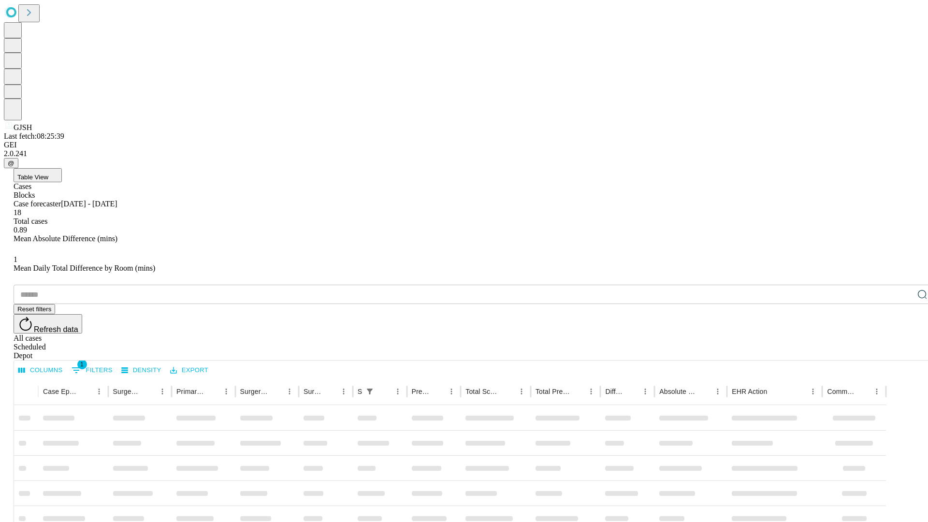 This screenshot has width=928, height=522. What do you see at coordinates (553, 392) in the screenshot?
I see `div: Total Predicted Duration` at bounding box center [553, 392].